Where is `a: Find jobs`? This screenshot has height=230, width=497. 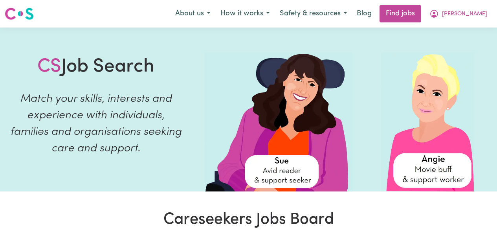
a: Find jobs is located at coordinates (400, 14).